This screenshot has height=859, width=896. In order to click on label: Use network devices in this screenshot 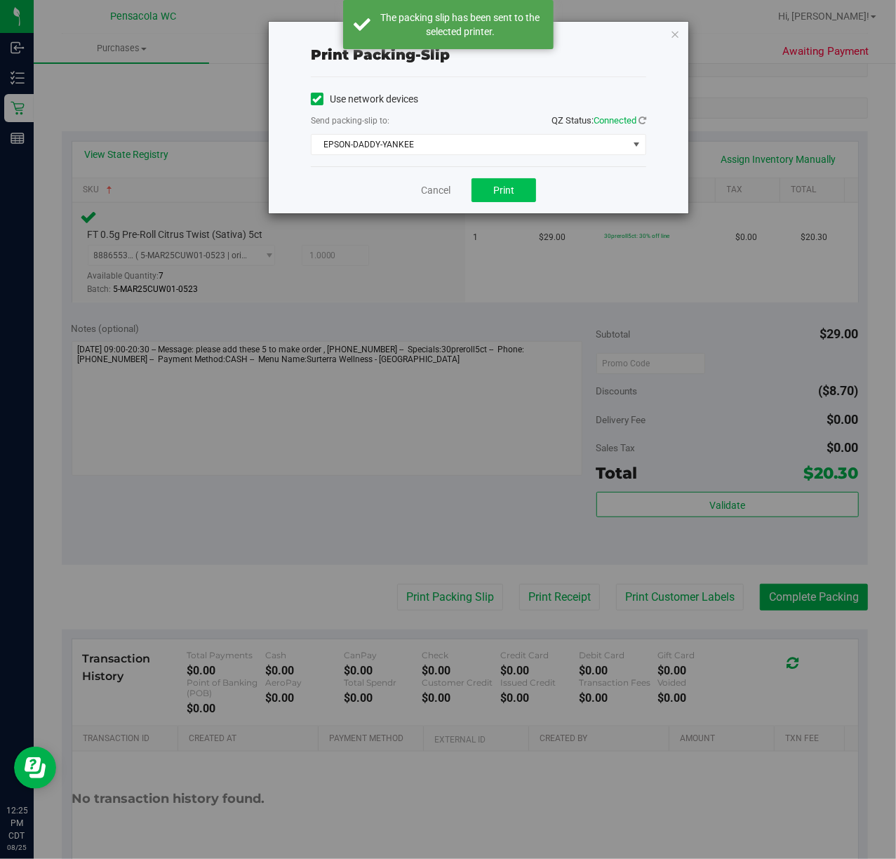, I will do `click(364, 99)`.